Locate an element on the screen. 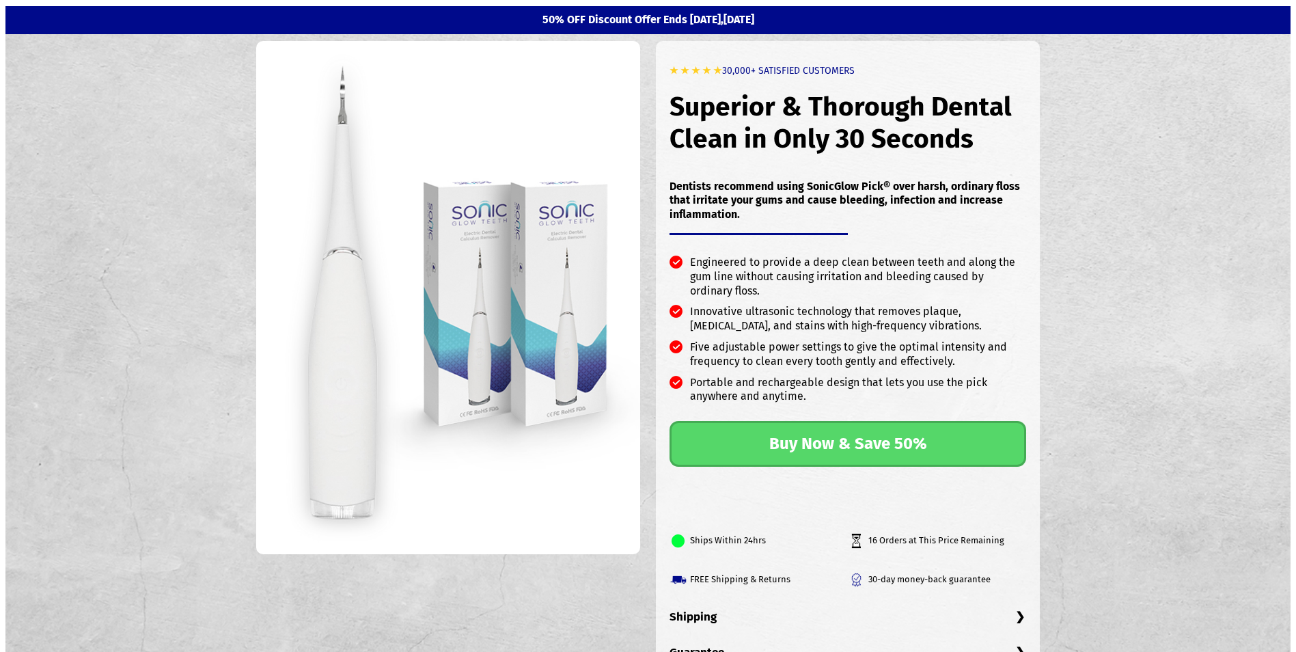 Image resolution: width=1296 pixels, height=652 pixels. h1: Superior & Thorough Dental Clean in Only 30 Seconds is located at coordinates (848, 123).